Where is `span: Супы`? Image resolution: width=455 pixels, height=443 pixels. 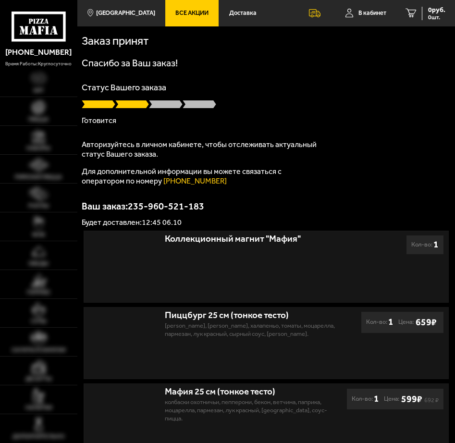 span: Супы is located at coordinates (38, 321).